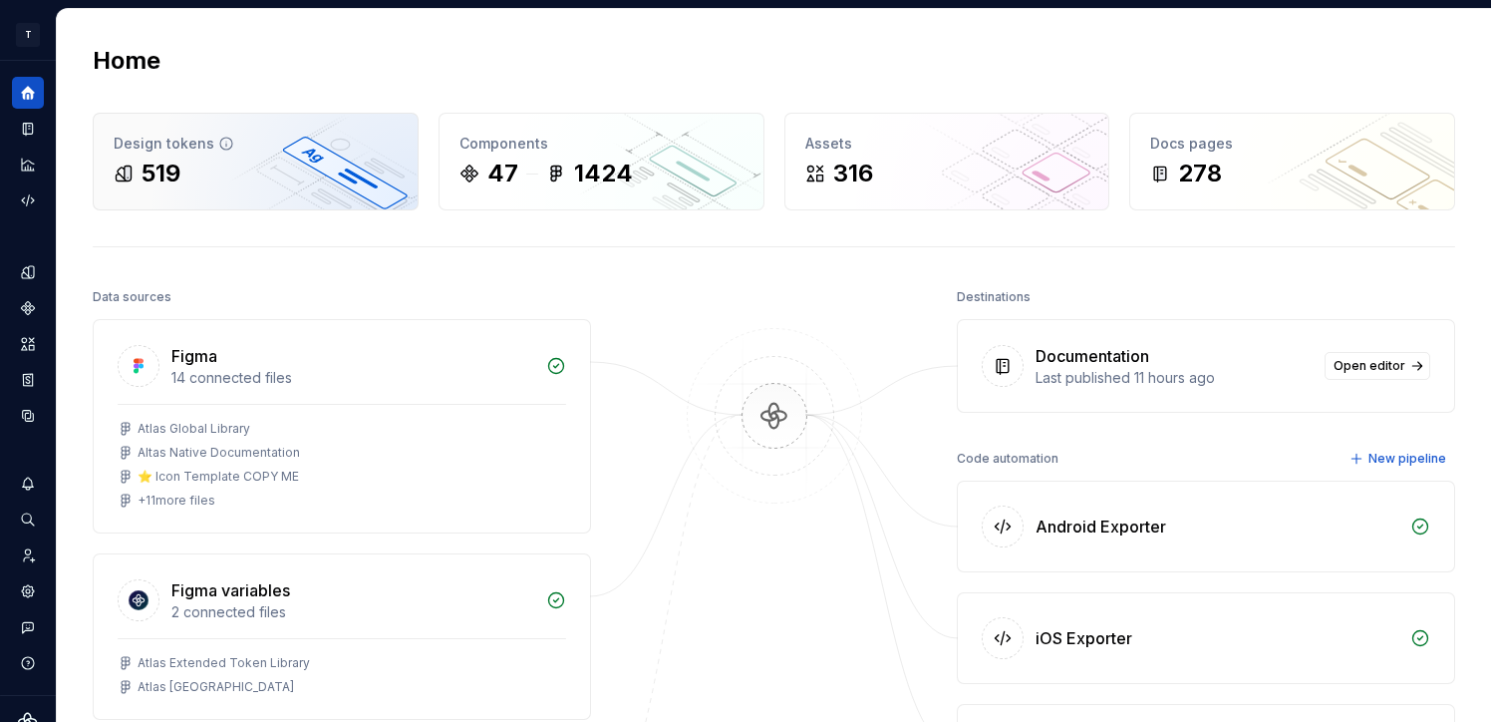 The width and height of the screenshot is (1491, 722). Describe the element at coordinates (28, 591) in the screenshot. I see `a: Settings` at that location.